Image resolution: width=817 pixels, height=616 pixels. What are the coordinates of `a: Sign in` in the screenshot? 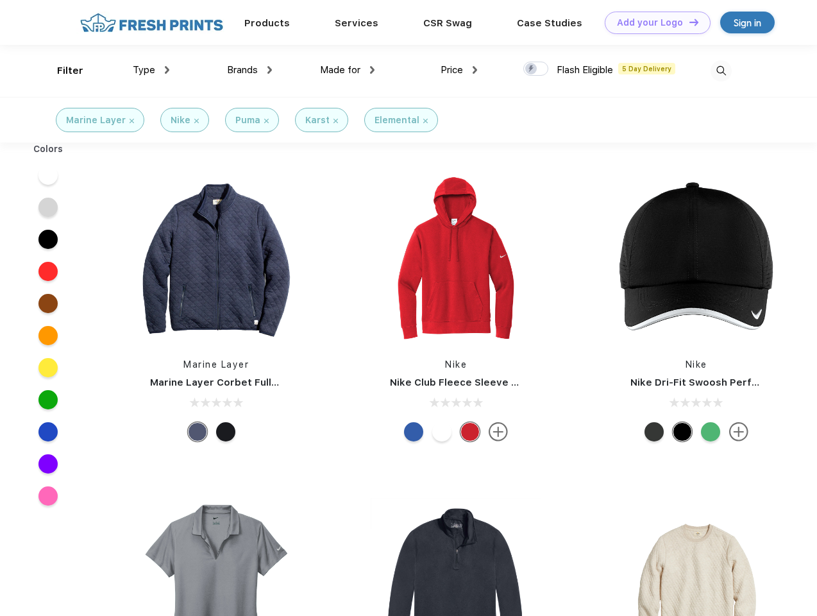 It's located at (747, 22).